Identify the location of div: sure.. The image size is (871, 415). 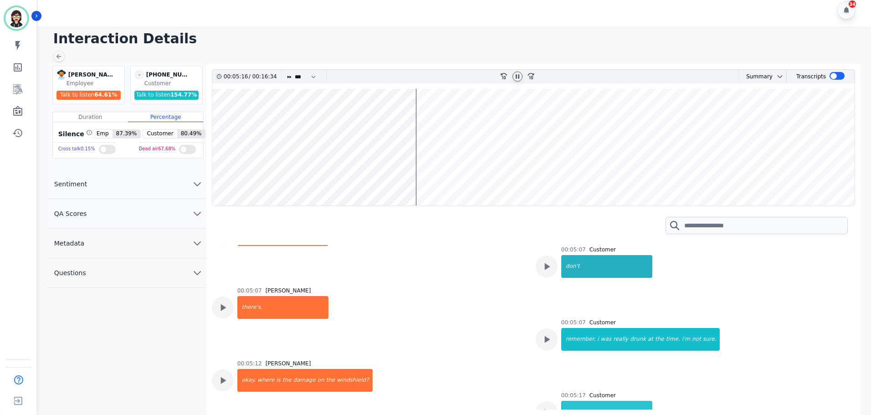
(711, 339).